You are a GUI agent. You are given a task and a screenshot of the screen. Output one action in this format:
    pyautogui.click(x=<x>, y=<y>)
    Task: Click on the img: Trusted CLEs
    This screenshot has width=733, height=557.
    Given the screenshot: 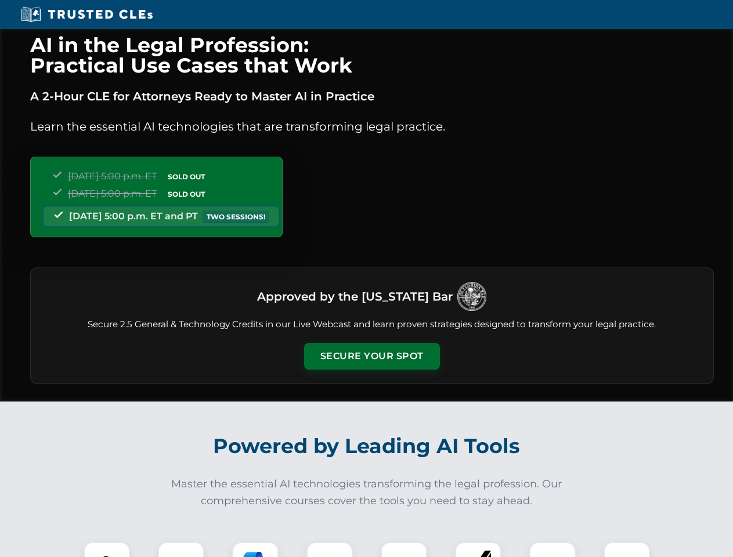 What is the action you would take?
    pyautogui.click(x=87, y=15)
    